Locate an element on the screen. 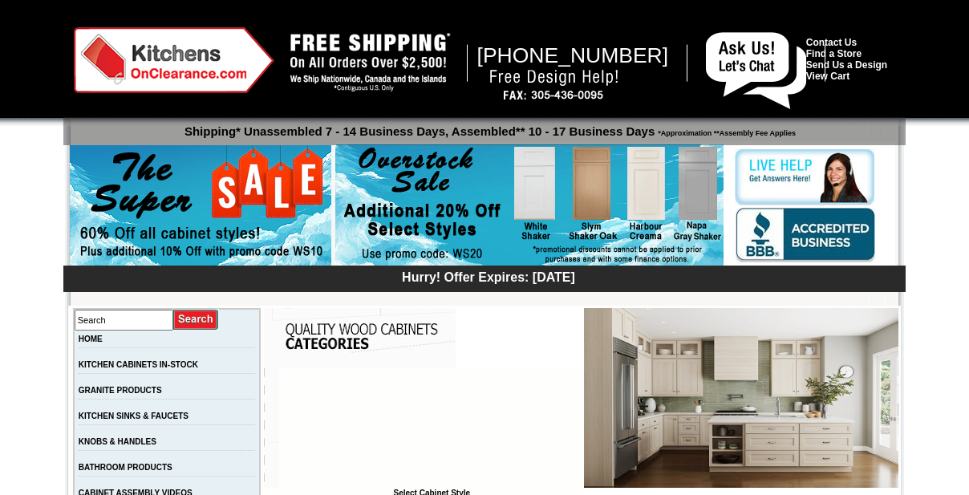 This screenshot has height=495, width=969. input: Submit is located at coordinates (196, 319).